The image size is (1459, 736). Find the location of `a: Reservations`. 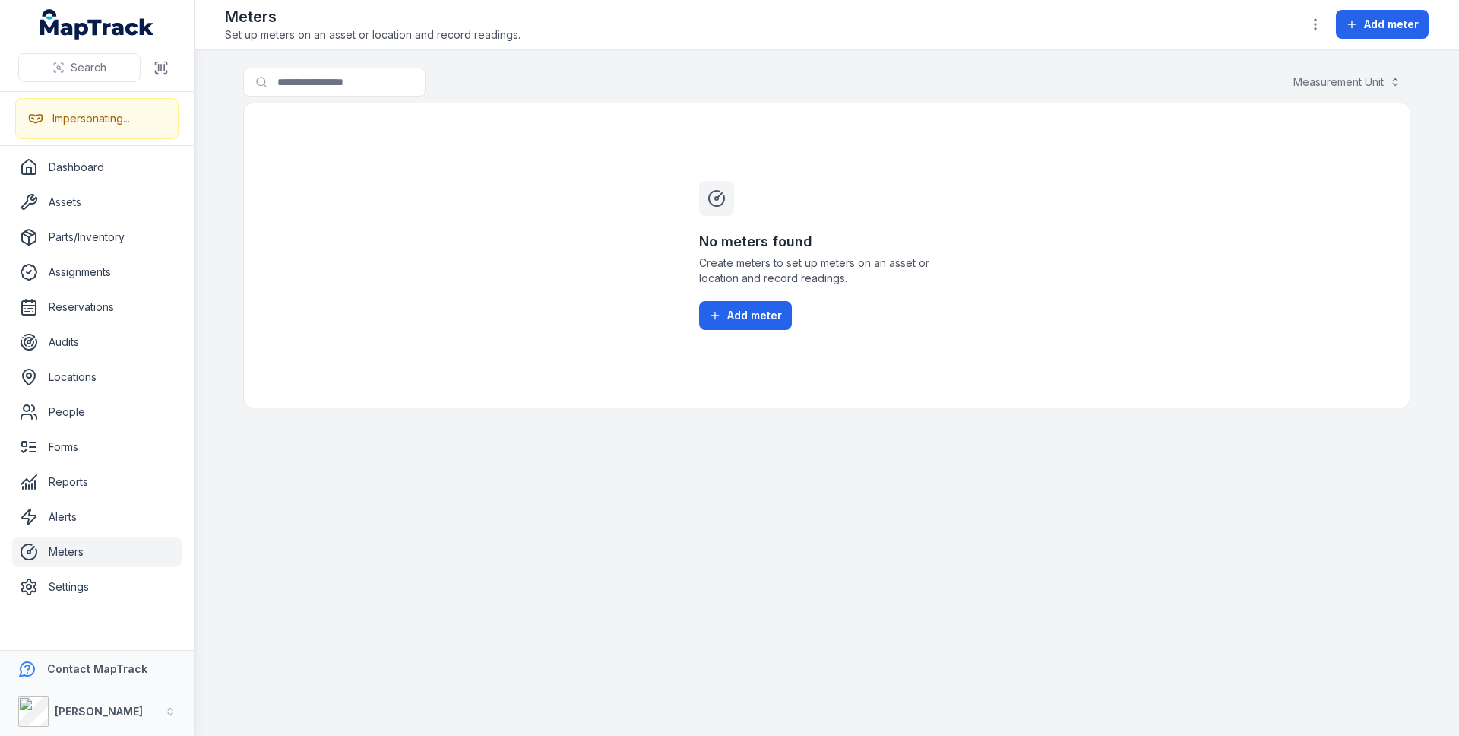

a: Reservations is located at coordinates (97, 307).